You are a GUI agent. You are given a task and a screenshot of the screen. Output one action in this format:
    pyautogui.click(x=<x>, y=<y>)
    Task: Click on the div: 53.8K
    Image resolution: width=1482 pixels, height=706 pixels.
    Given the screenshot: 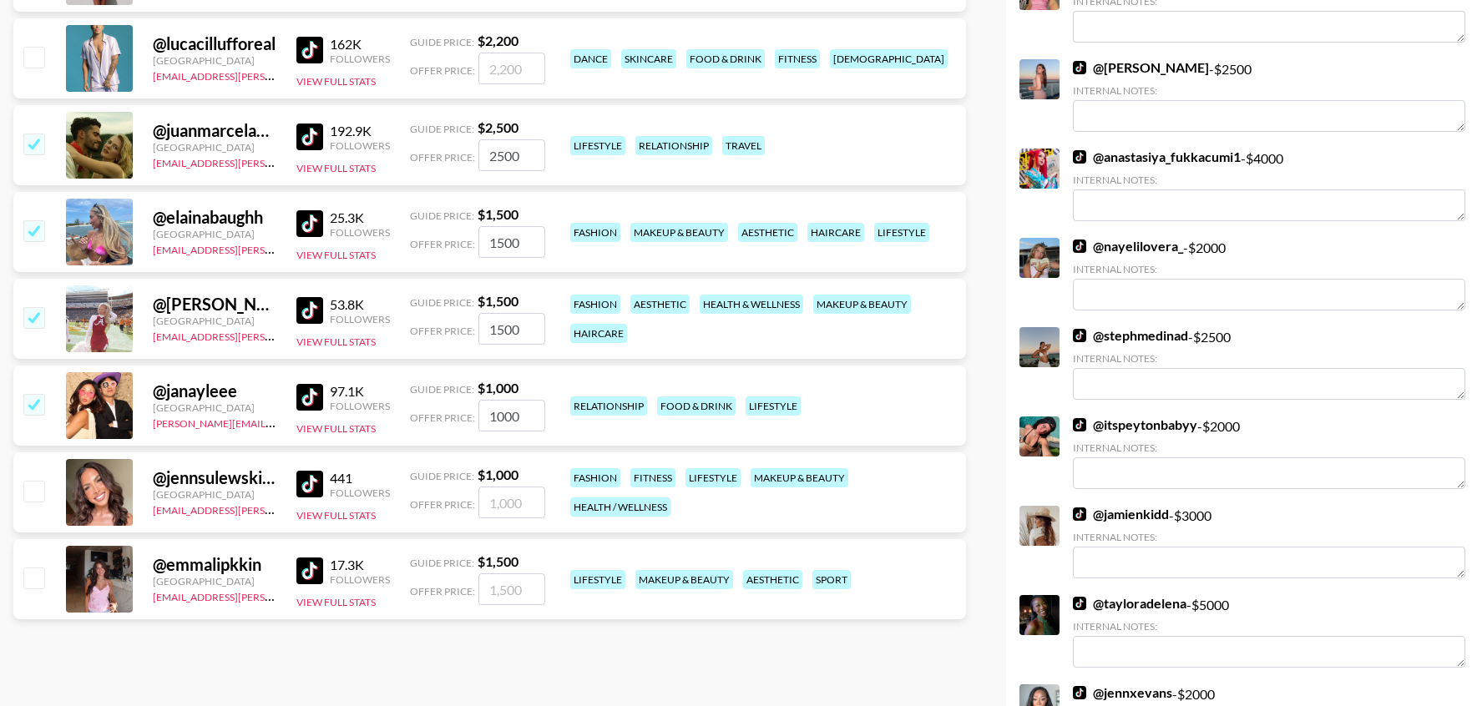 What is the action you would take?
    pyautogui.click(x=360, y=305)
    